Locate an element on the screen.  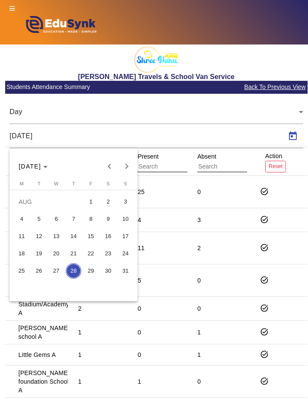
button: 3 August 2025 is located at coordinates (125, 202).